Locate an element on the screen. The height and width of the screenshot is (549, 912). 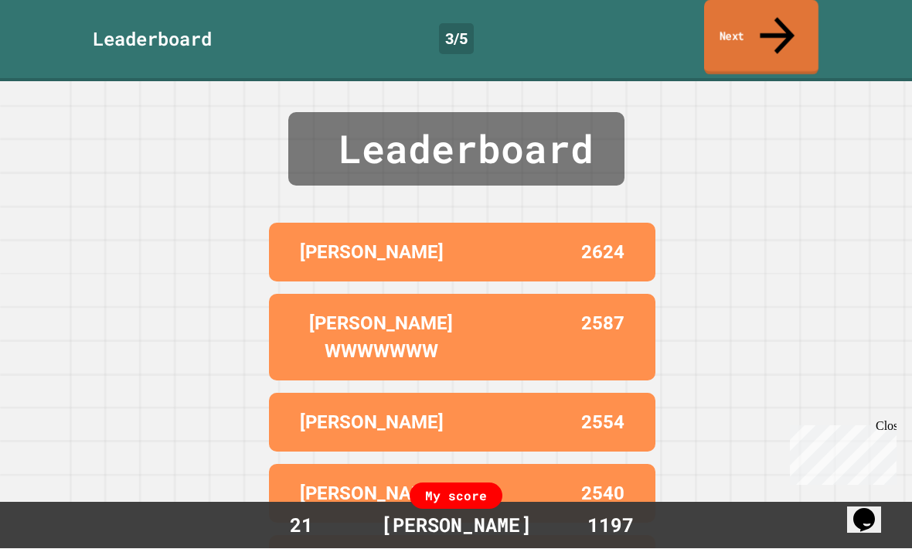
p: 2554 is located at coordinates (603, 423).